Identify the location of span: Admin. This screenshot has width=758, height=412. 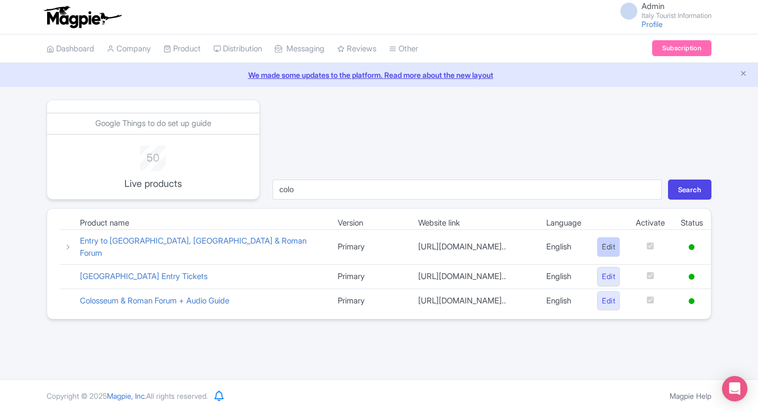
(653, 6).